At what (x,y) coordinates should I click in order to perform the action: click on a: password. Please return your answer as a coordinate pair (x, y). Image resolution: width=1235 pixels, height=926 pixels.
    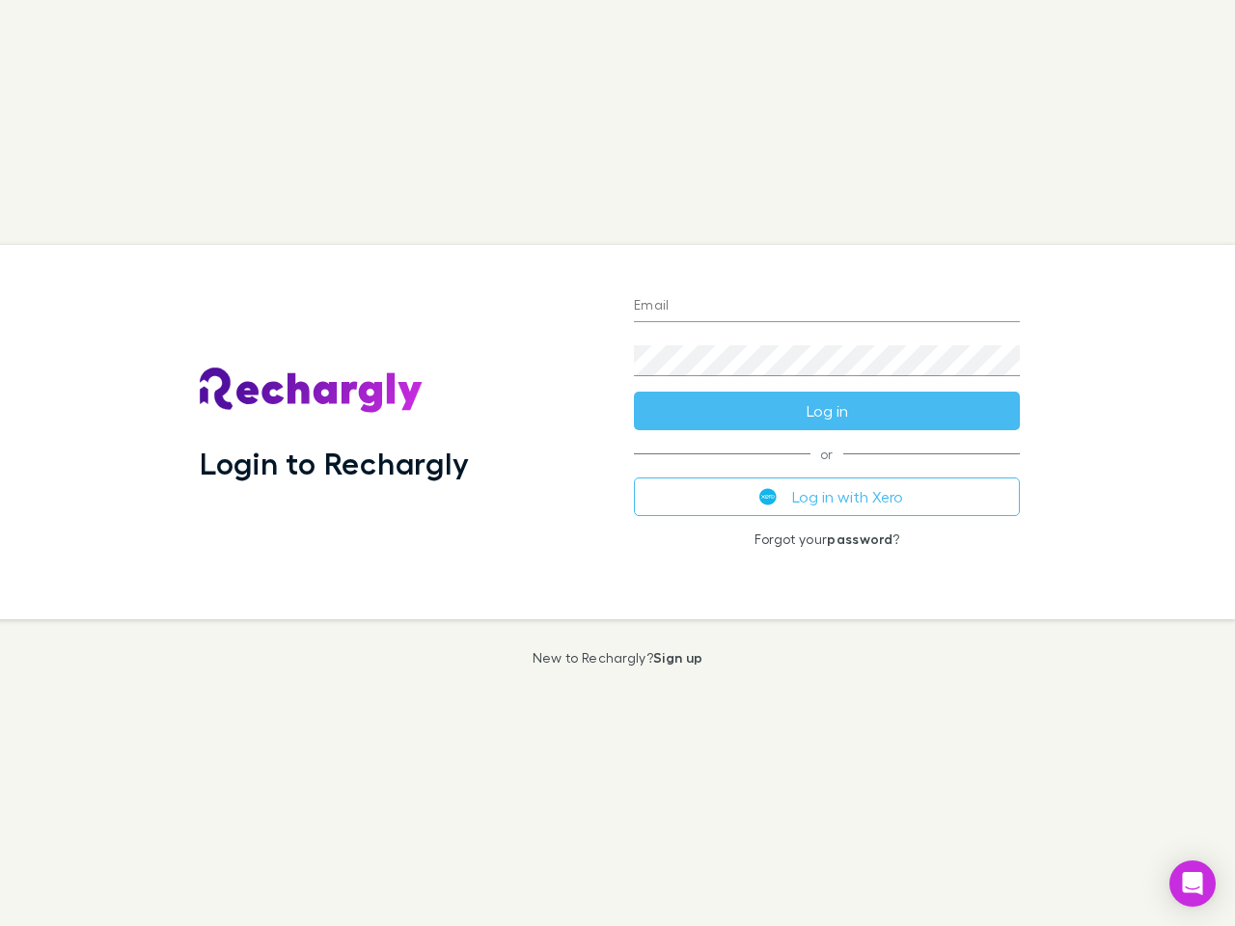
    Looking at the image, I should click on (860, 538).